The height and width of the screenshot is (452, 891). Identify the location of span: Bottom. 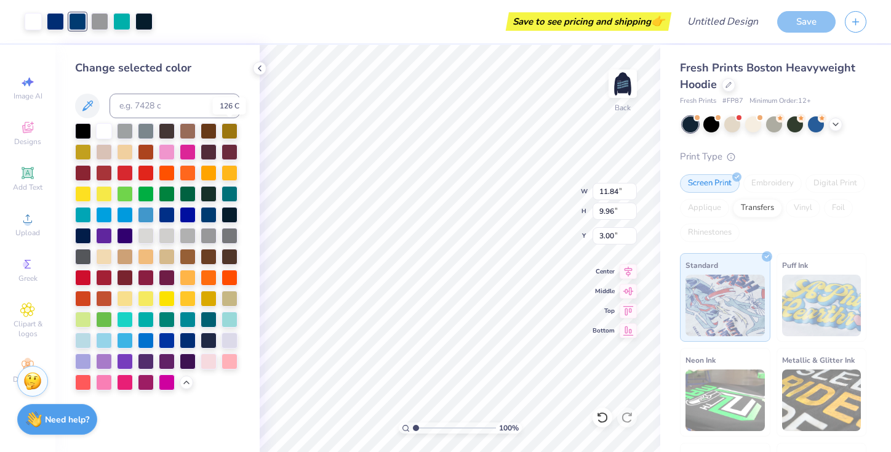
(604, 330).